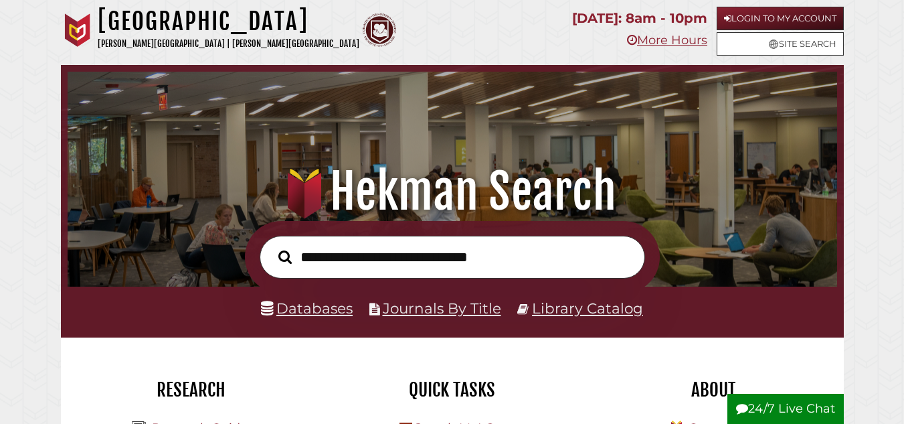  What do you see at coordinates (442, 308) in the screenshot?
I see `a: Journals By Title` at bounding box center [442, 308].